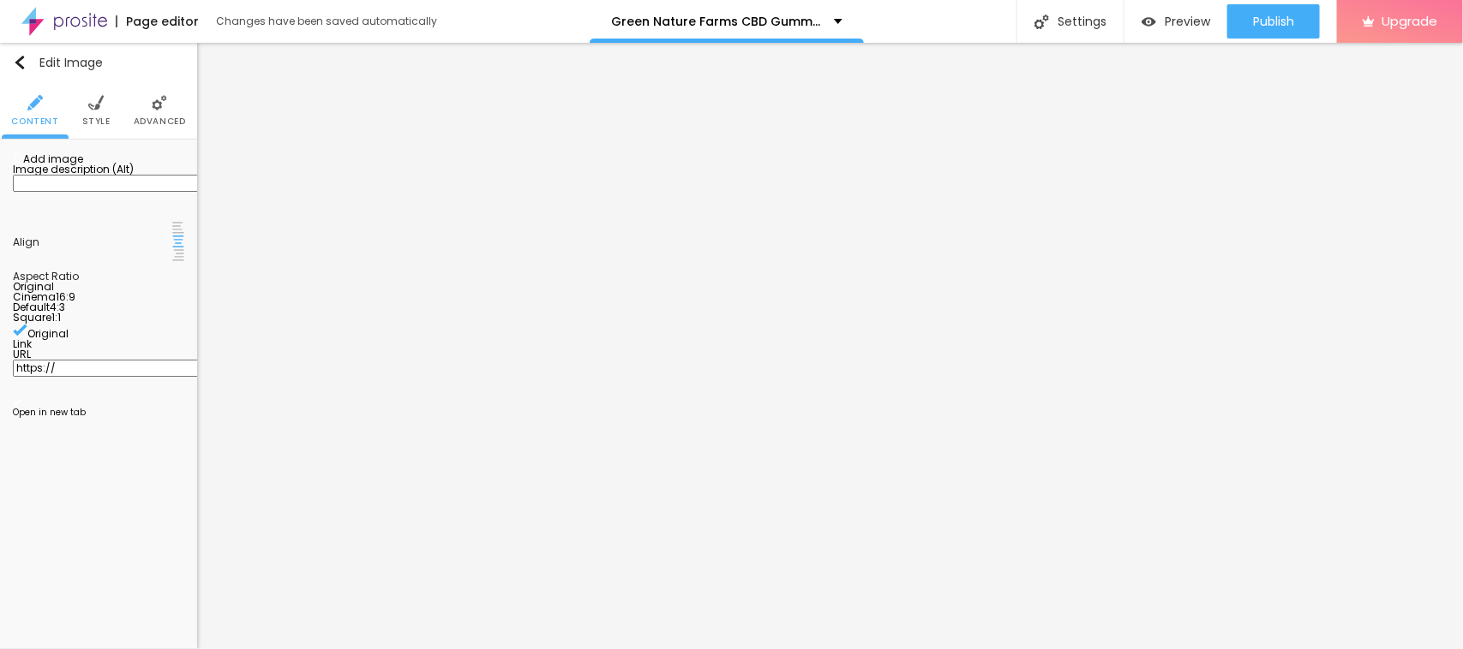 The width and height of the screenshot is (1463, 649). I want to click on img: paragraph-left-align.svg, so click(178, 228).